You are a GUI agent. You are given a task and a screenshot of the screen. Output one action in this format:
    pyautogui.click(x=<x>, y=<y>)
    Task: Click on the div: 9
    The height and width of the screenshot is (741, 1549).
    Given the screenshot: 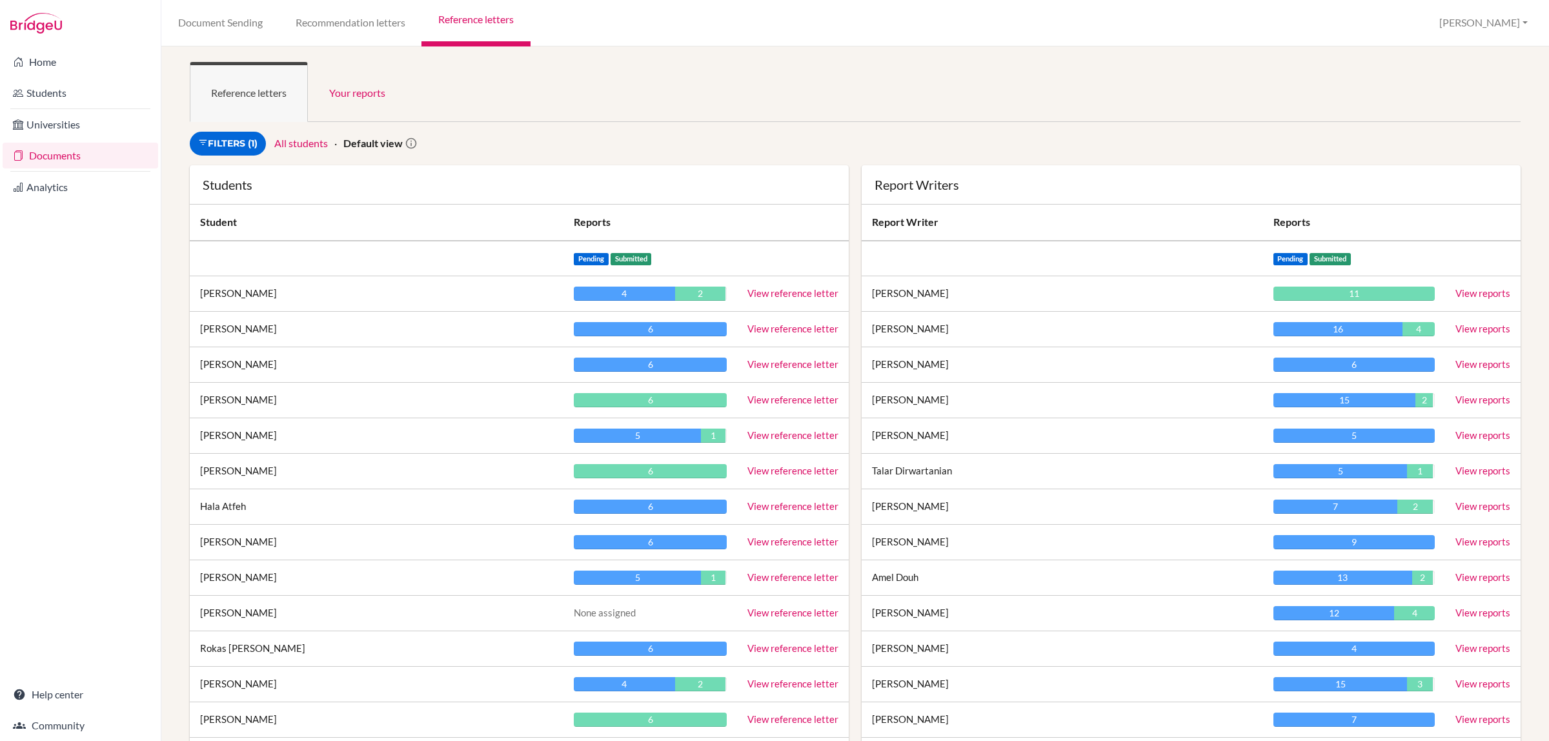 What is the action you would take?
    pyautogui.click(x=1354, y=542)
    